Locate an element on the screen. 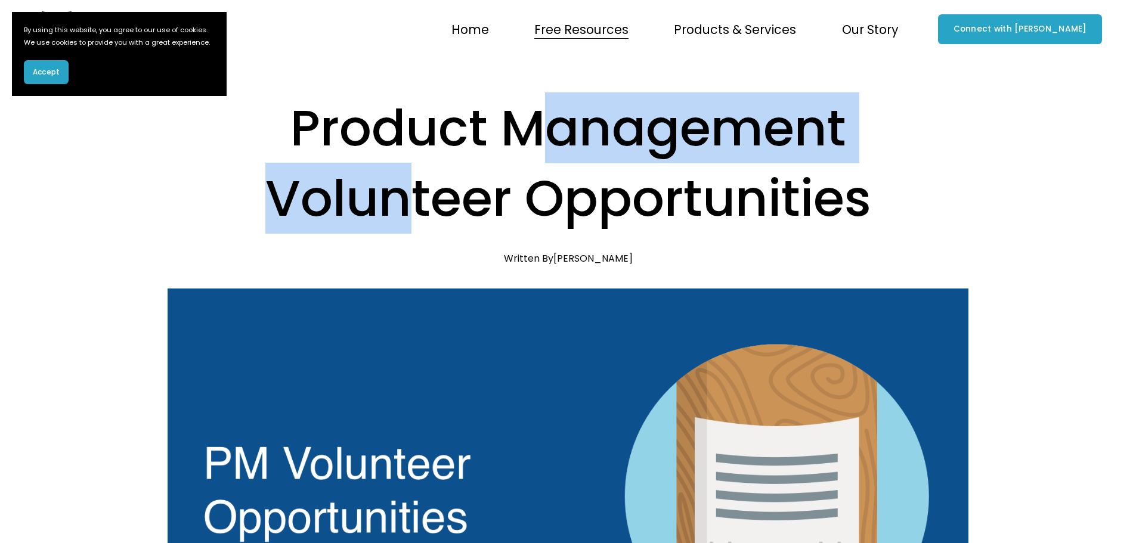 The width and height of the screenshot is (1136, 543). span: Accept is located at coordinates (46, 72).